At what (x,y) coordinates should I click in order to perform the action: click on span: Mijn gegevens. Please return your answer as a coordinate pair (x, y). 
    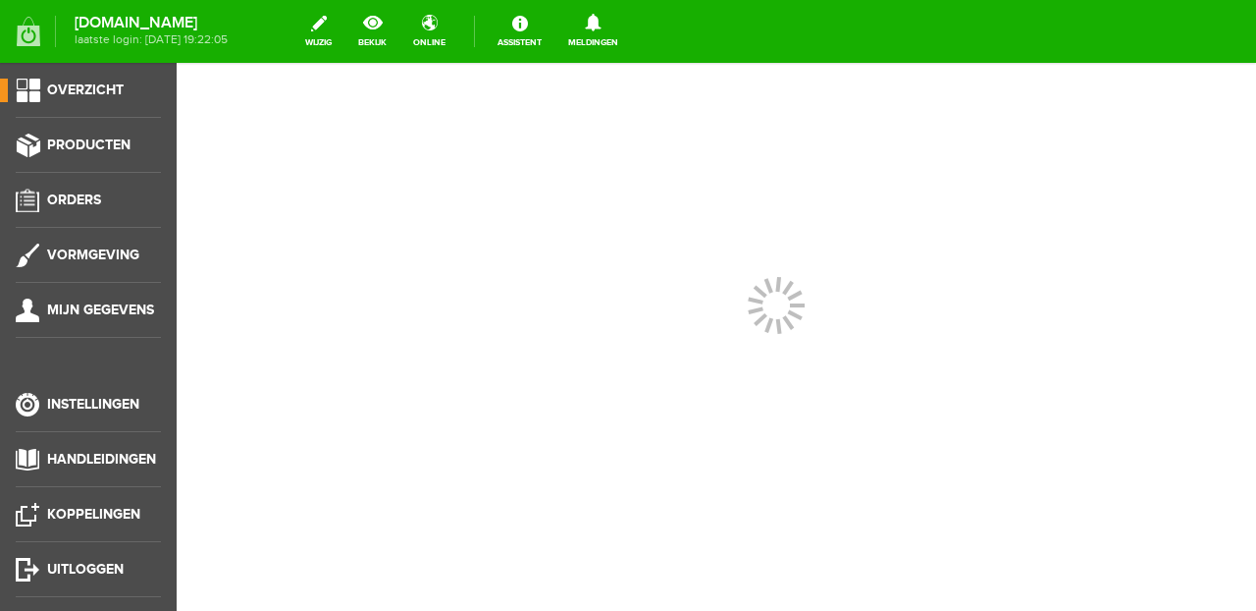
    Looking at the image, I should click on (100, 309).